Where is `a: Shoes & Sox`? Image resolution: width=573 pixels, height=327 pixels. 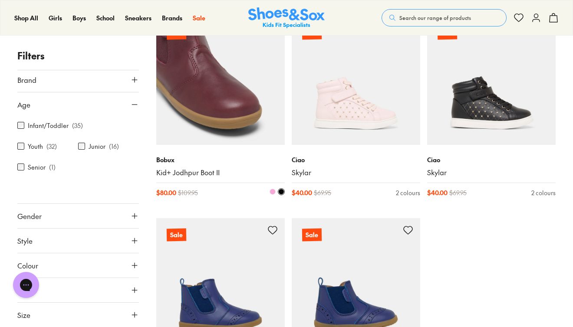
a: Shoes & Sox is located at coordinates (287, 18).